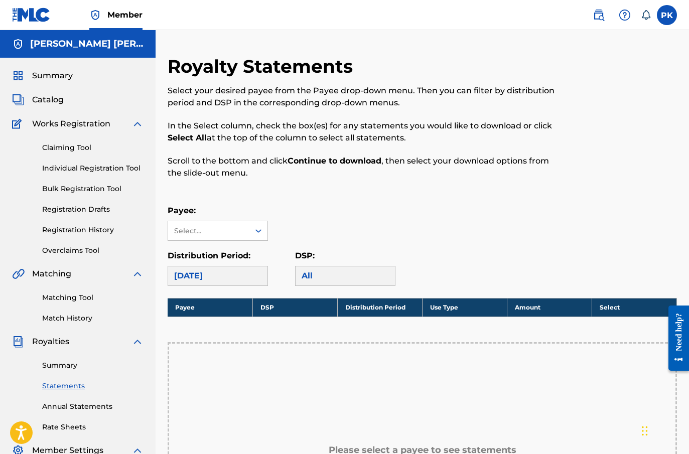 The image size is (689, 454). What do you see at coordinates (48, 100) in the screenshot?
I see `span: Catalog` at bounding box center [48, 100].